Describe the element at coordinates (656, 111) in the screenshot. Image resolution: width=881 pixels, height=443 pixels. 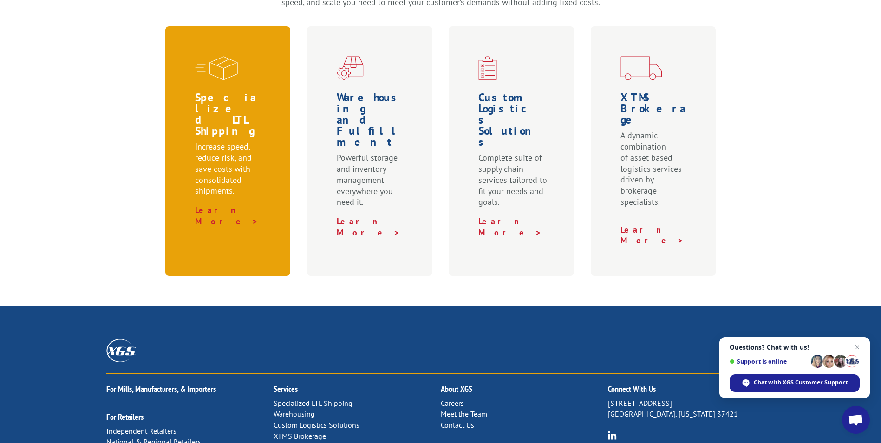
I see `h1: XTMS Brokerage` at that location.